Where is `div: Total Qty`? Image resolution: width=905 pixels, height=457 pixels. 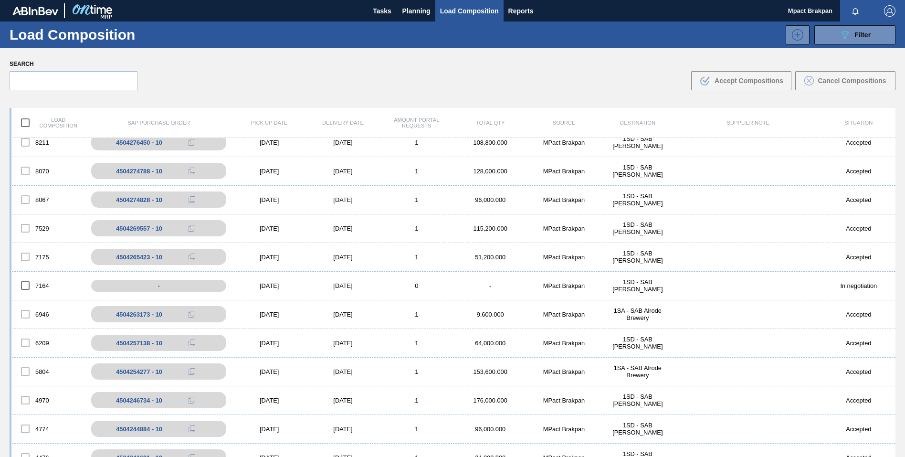 div: Total Qty is located at coordinates (490, 123).